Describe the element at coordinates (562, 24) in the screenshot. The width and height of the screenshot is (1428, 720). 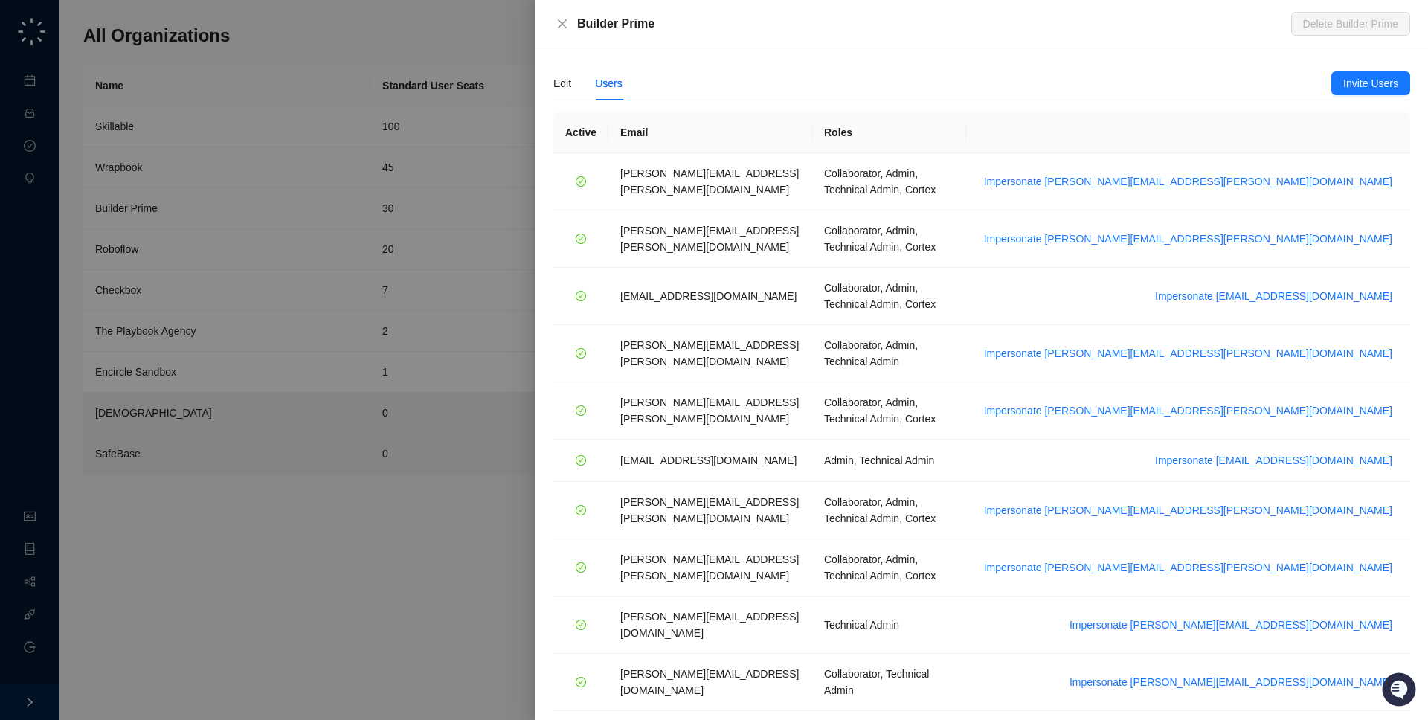
I see `span: close` at that location.